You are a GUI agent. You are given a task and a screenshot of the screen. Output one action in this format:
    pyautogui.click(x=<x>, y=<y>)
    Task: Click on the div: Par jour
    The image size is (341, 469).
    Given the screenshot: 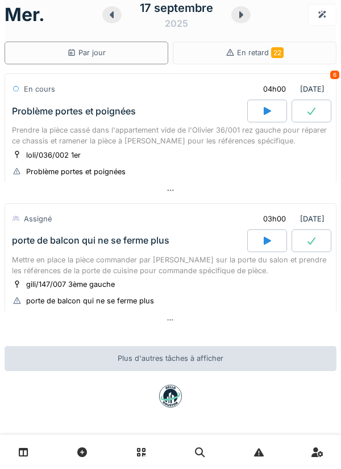 What is the action you would take?
    pyautogui.click(x=86, y=52)
    